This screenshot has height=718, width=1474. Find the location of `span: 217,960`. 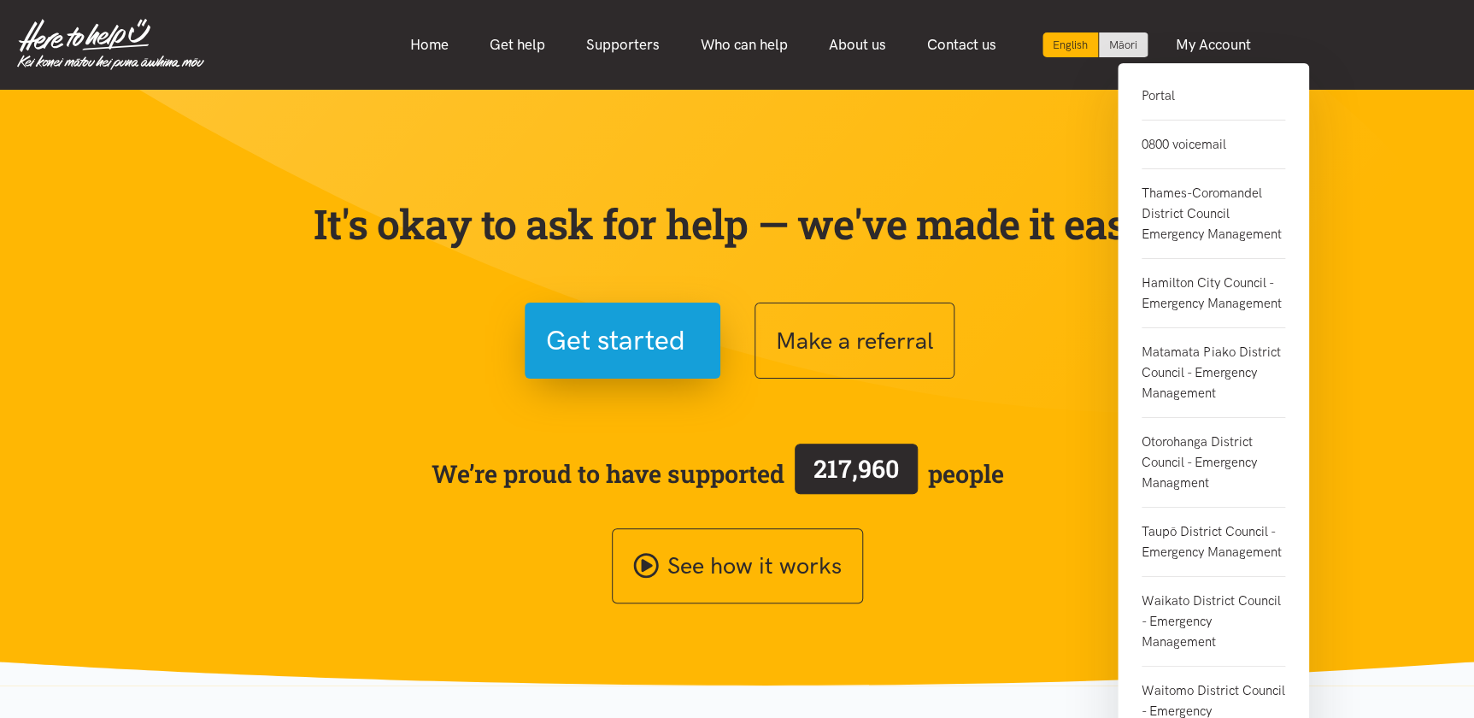

span: 217,960 is located at coordinates (856, 468).